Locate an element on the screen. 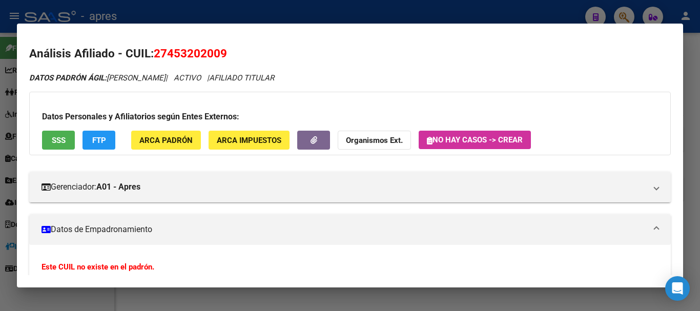 This screenshot has height=311, width=700. i: | ACTIVO | is located at coordinates (152, 78).